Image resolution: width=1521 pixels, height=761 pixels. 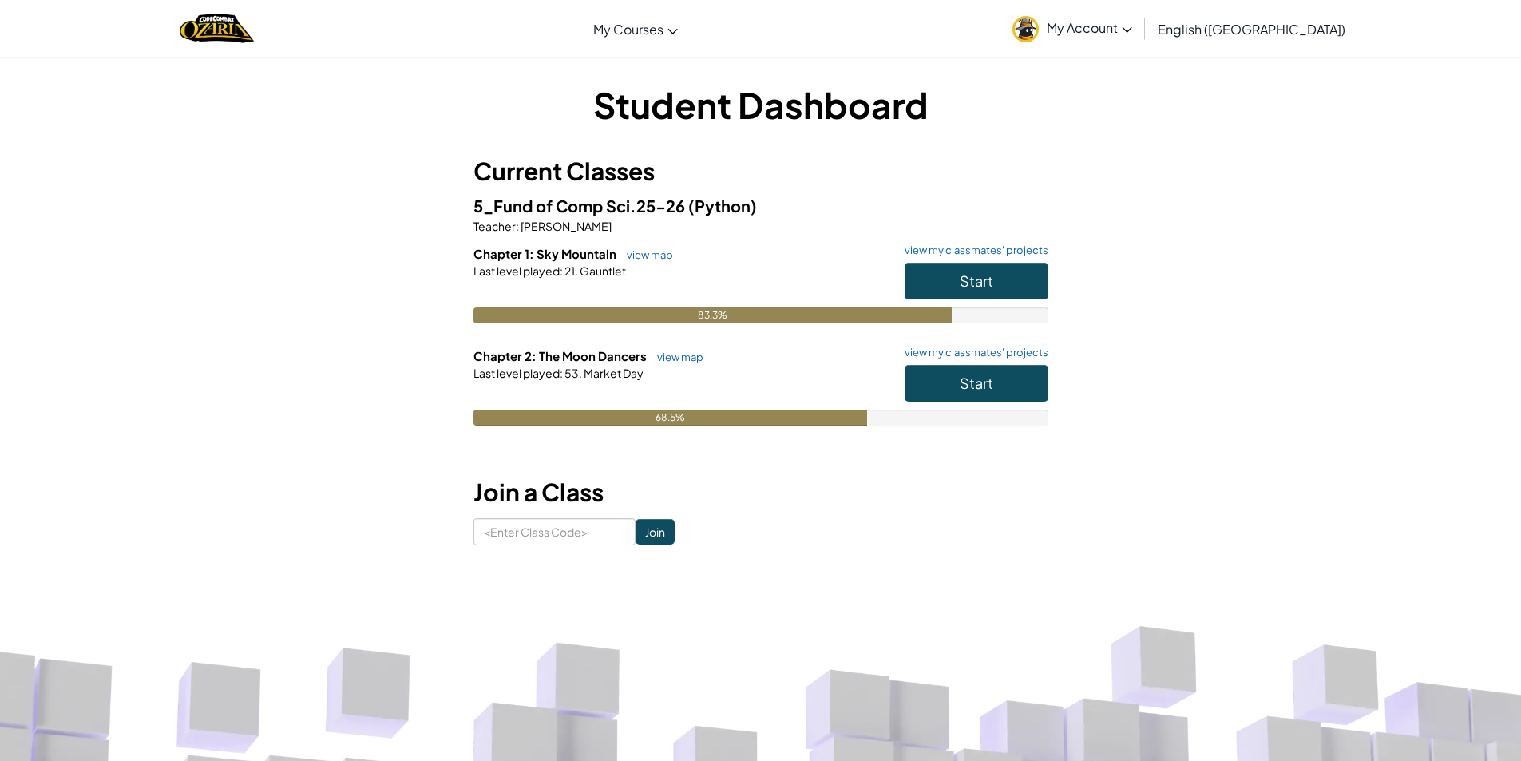 What do you see at coordinates (761, 492) in the screenshot?
I see `h3: Join a Class` at bounding box center [761, 492].